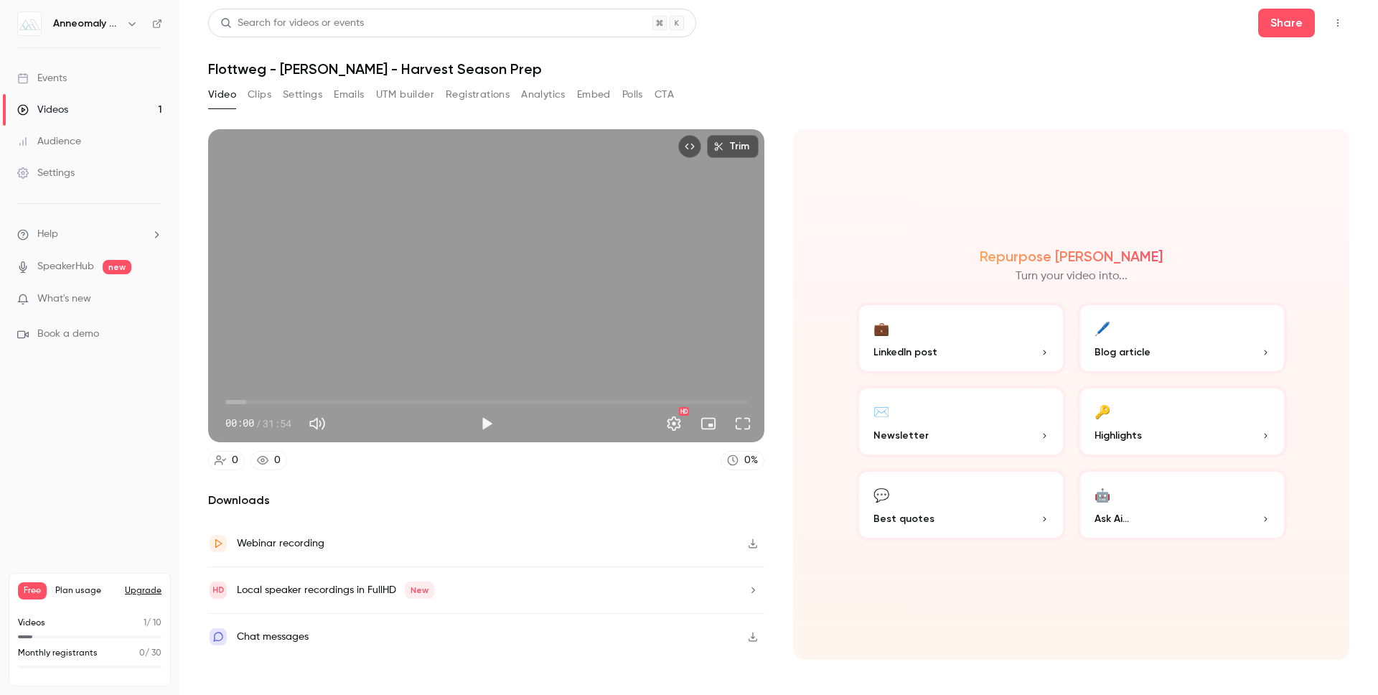 The image size is (1378, 695). Describe the element at coordinates (90, 234) in the screenshot. I see `li: help-dropdown-opener` at that location.